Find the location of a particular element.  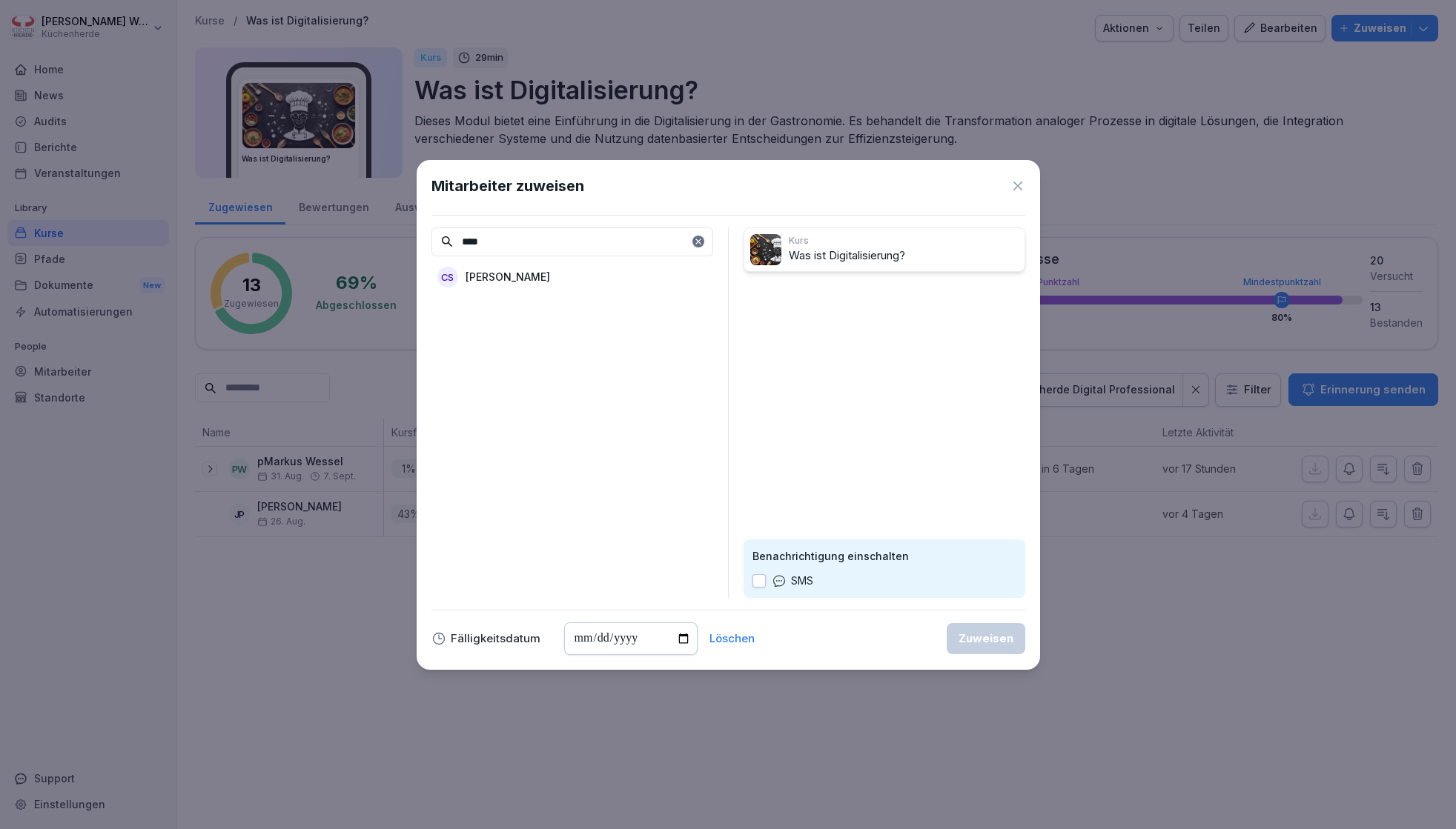

p: Benachrichtigung einschalten is located at coordinates (884, 555).